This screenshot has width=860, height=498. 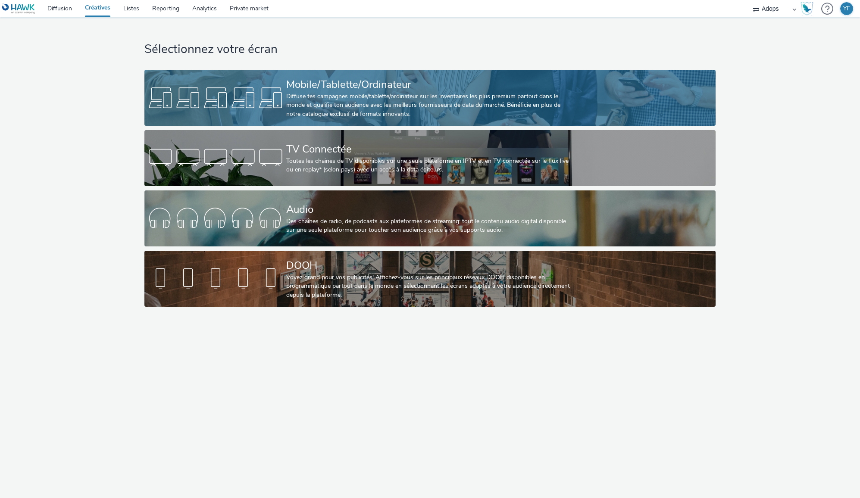 I want to click on a: TV ConnectéeToutes les chaines de TV disponibles sur une seule plateforme en IPTV et en TV connec..., so click(x=430, y=158).